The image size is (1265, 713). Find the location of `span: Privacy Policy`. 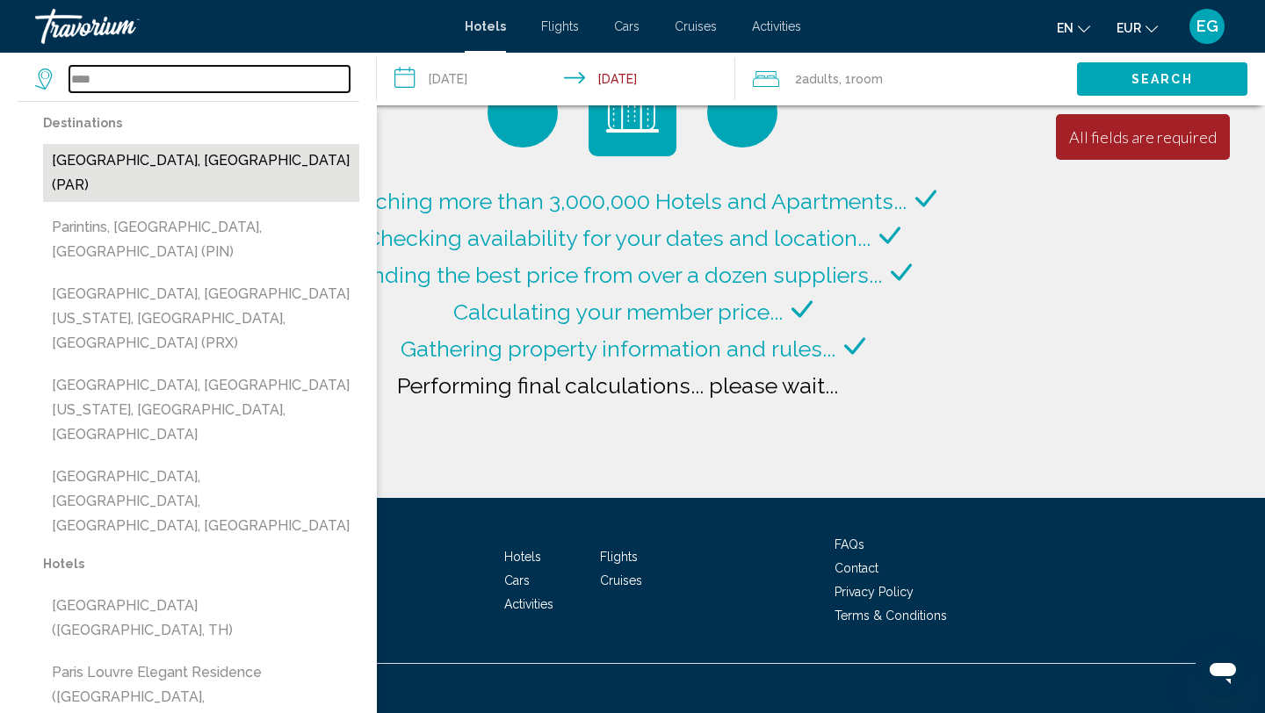

span: Privacy Policy is located at coordinates (874, 592).